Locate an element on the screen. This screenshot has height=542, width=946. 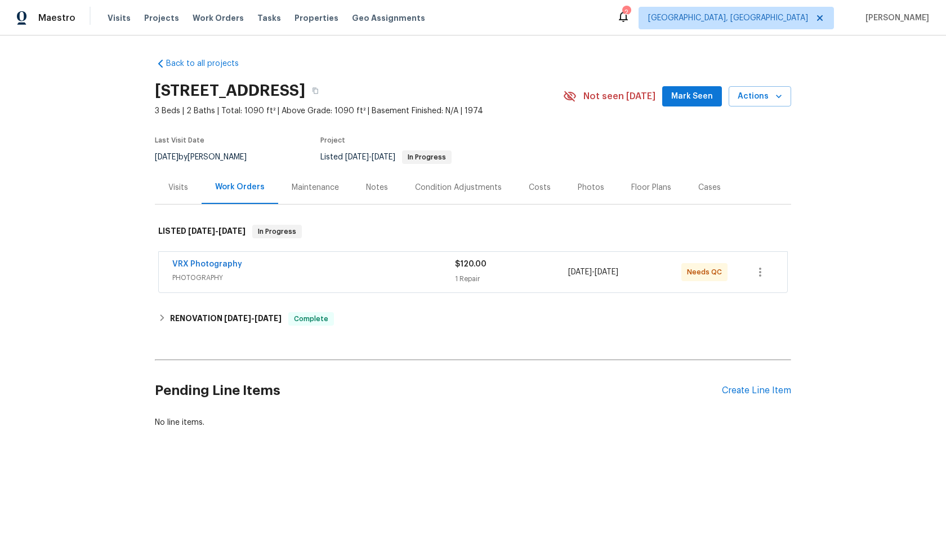
span: Work Orders is located at coordinates (218, 18).